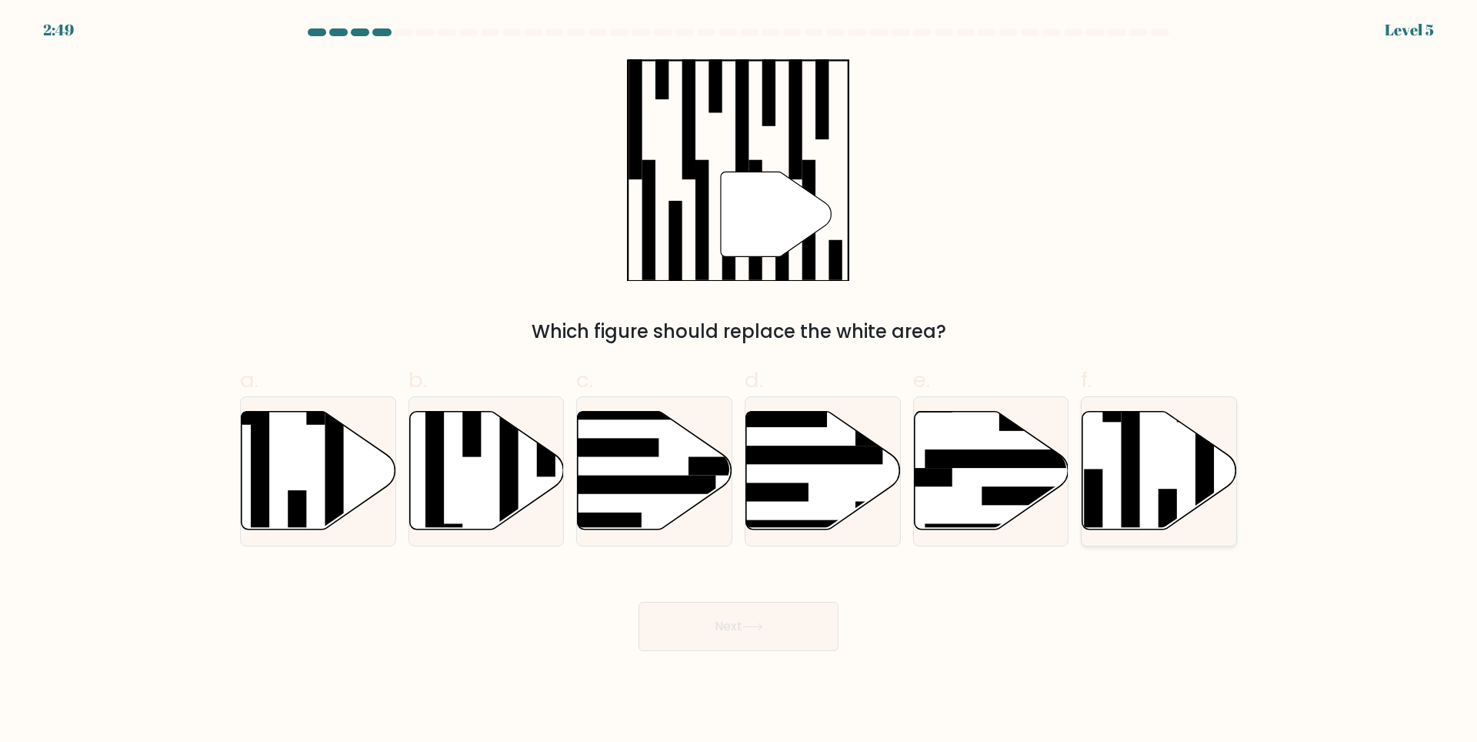  What do you see at coordinates (1086, 379) in the screenshot?
I see `span: f.` at bounding box center [1086, 379].